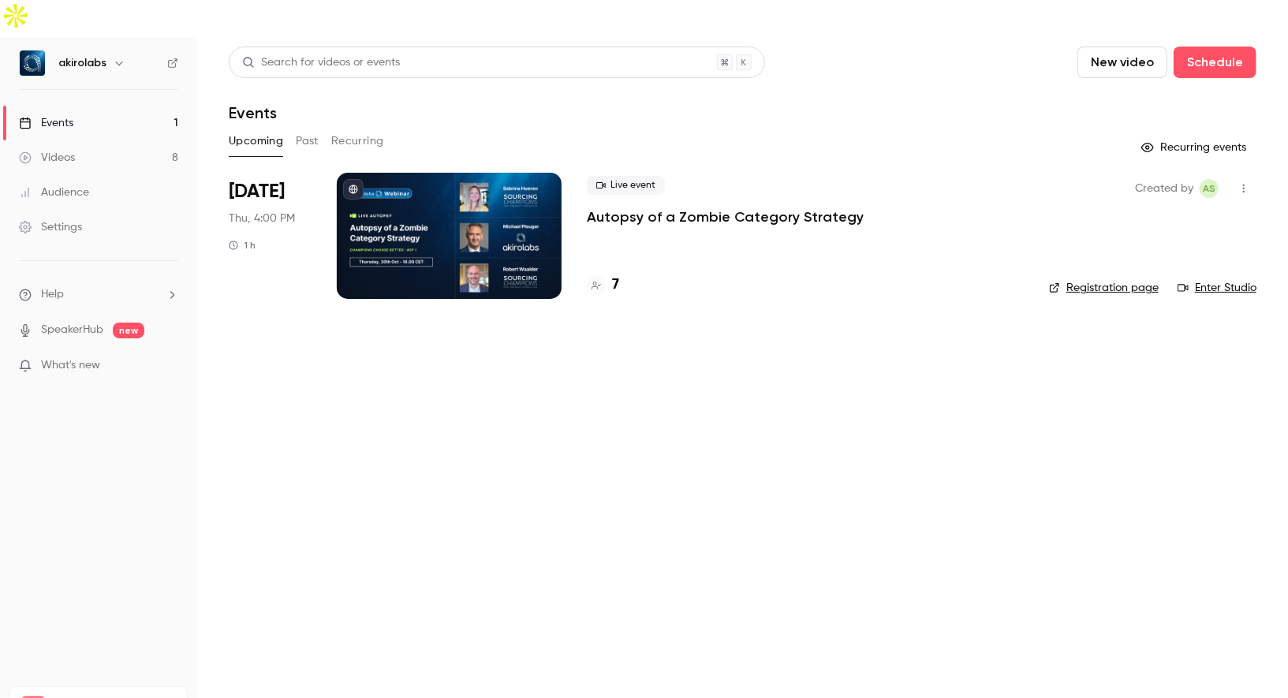 The height and width of the screenshot is (698, 1288). Describe the element at coordinates (46, 123) in the screenshot. I see `div: Events` at that location.